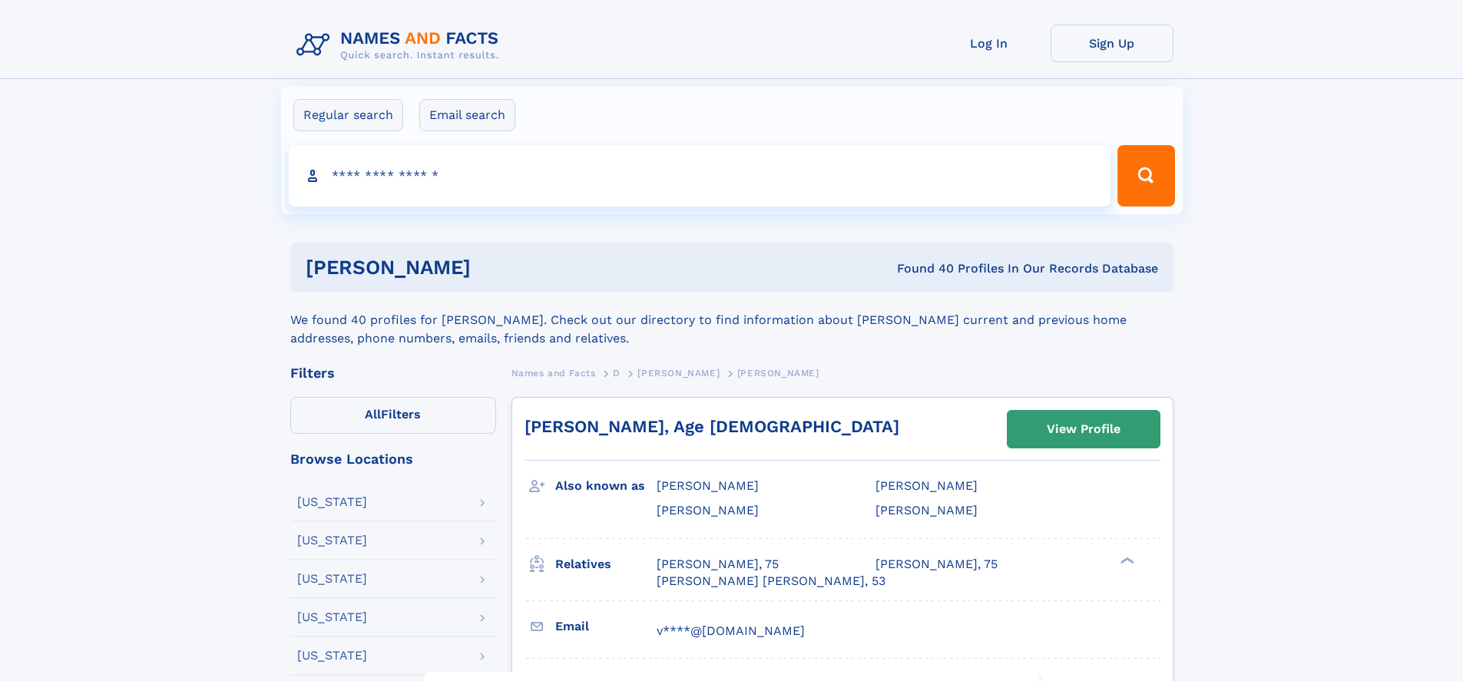  What do you see at coordinates (1084, 429) in the screenshot?
I see `a: View Profile` at bounding box center [1084, 429].